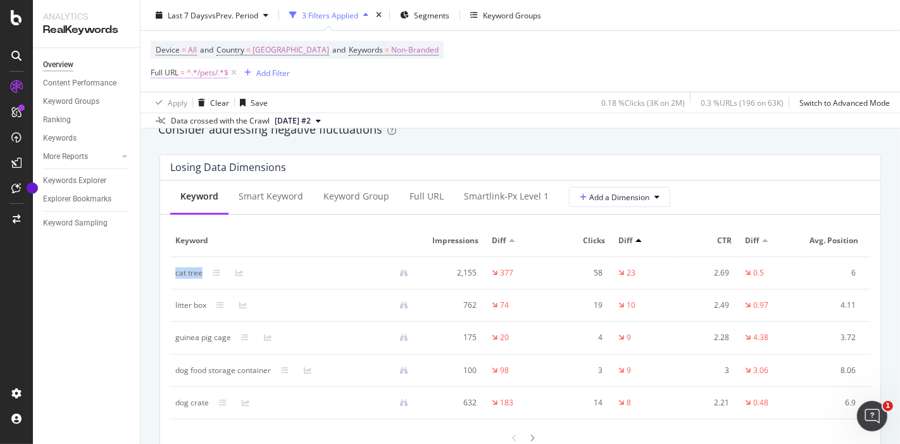 This screenshot has width=900, height=444. Describe the element at coordinates (504, 305) in the screenshot. I see `div: 74` at that location.